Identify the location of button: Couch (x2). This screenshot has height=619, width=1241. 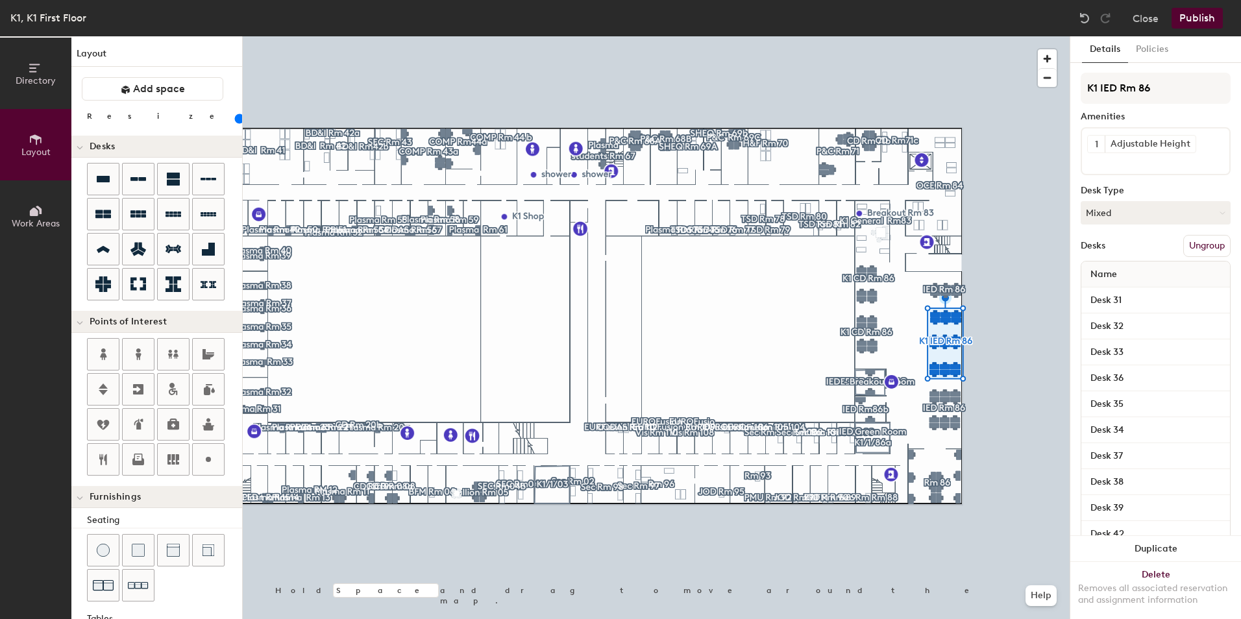
(103, 586).